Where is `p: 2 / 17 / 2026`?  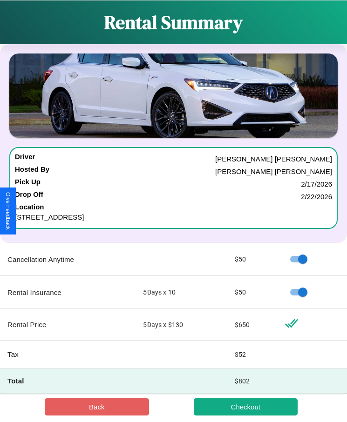 p: 2 / 17 / 2026 is located at coordinates (316, 184).